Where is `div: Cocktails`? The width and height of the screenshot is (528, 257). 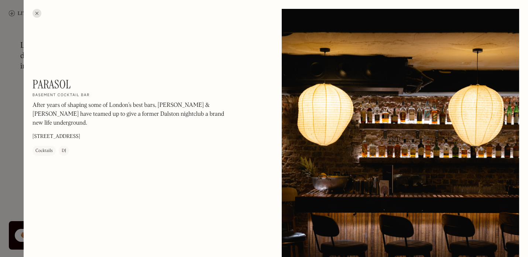
div: Cocktails is located at coordinates (44, 151).